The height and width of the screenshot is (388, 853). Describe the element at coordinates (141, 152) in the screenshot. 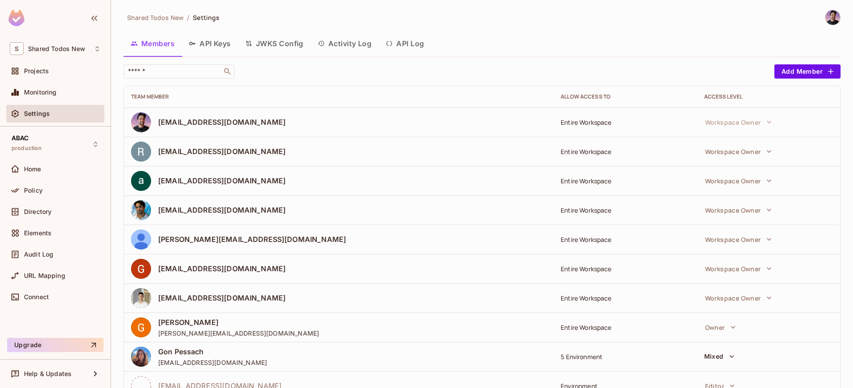

I see `img: AATXAJwuENrSO30XFrW2aVYlJ5o3vqy99CavKIMqw3JJ=s96-c` at that location.